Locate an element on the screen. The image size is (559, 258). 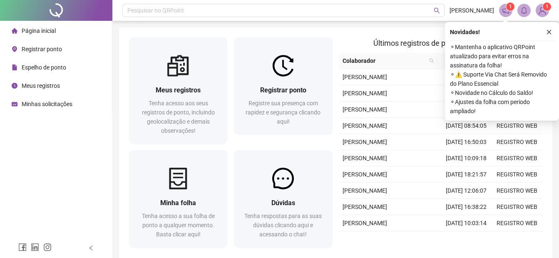
span: ⚬ Novidade no Cálculo do Saldo! is located at coordinates (502, 93).